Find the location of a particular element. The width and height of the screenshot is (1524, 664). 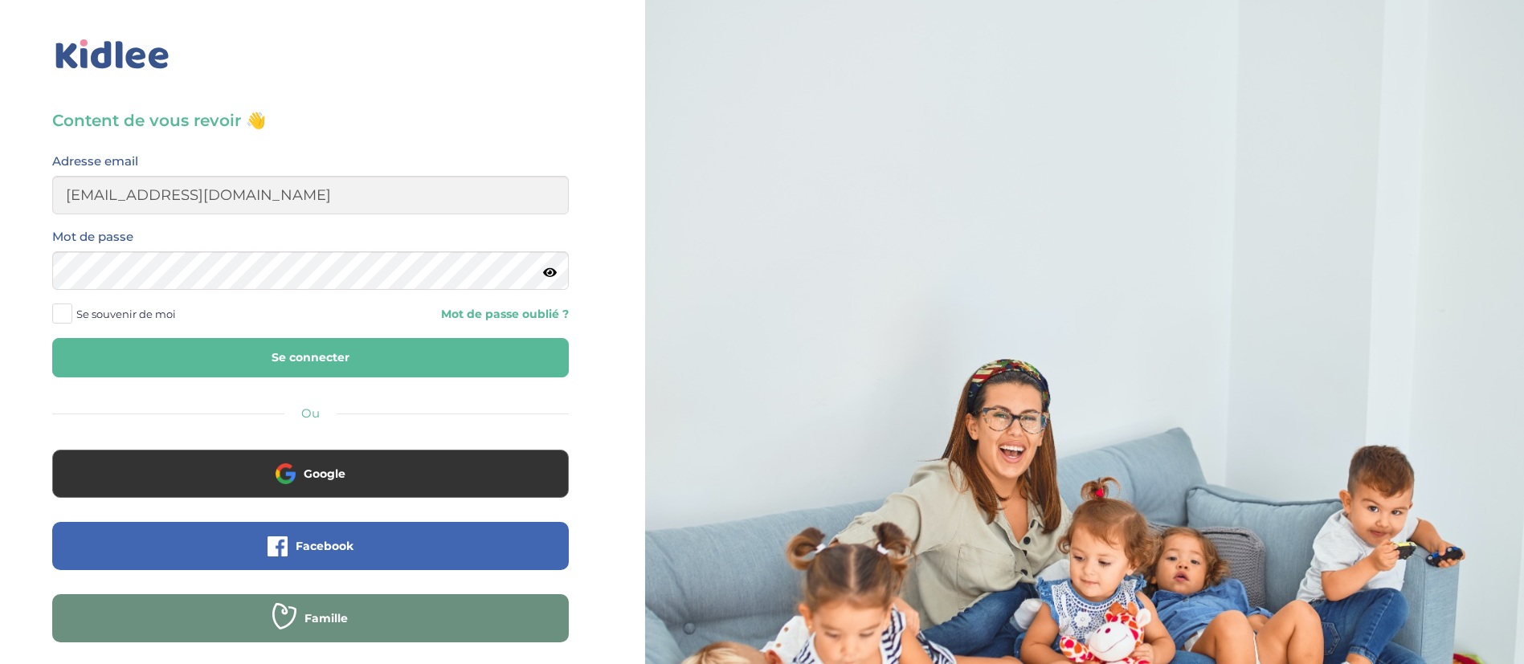

button: Facebook is located at coordinates (310, 546).